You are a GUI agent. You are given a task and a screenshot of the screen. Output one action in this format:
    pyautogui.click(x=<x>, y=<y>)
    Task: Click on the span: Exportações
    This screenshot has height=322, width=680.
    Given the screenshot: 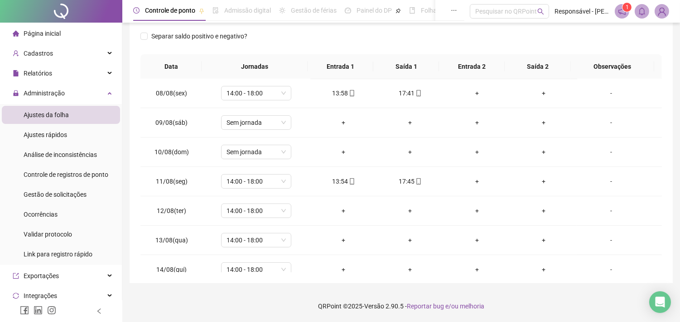 What is the action you would take?
    pyautogui.click(x=41, y=276)
    